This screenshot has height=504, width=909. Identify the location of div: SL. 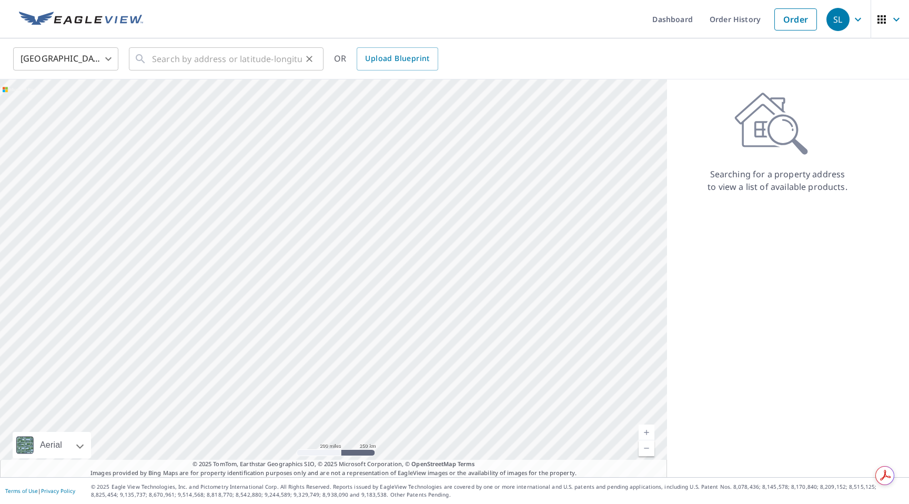
(838, 19).